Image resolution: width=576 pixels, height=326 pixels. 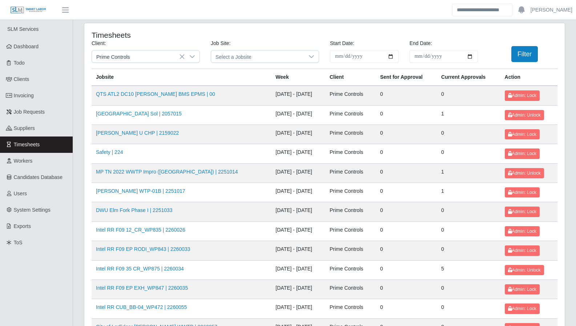 I want to click on span: Workers, so click(x=23, y=161).